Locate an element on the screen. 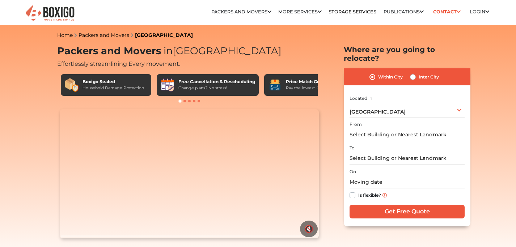  input: Get Free Quote is located at coordinates (407, 212).